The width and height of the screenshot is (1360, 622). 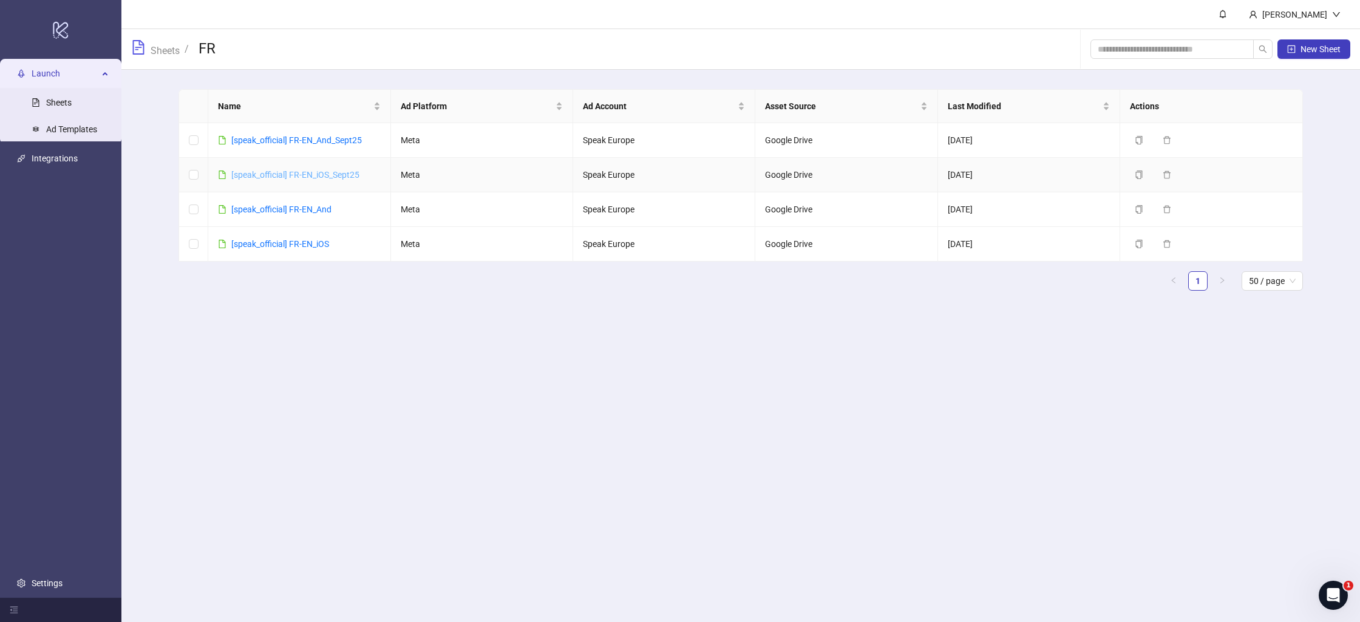 What do you see at coordinates (14, 610) in the screenshot?
I see `span: menu-fold` at bounding box center [14, 610].